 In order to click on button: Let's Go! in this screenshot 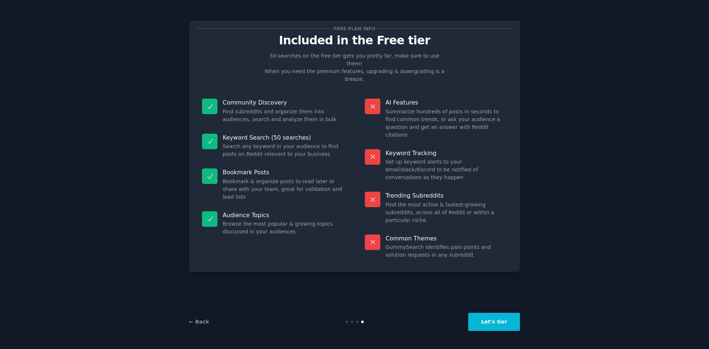, I will do `click(494, 322)`.